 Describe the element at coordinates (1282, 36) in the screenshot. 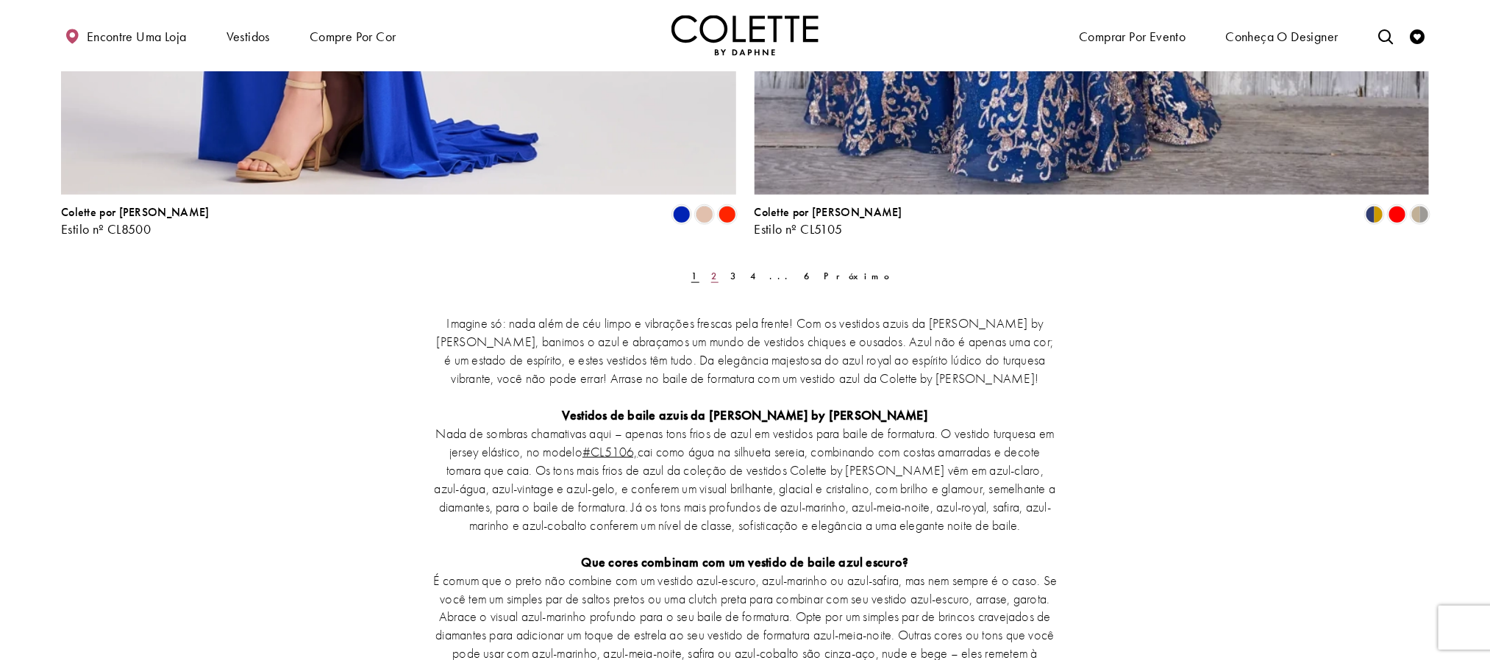

I see `font: Conheça o designer` at that location.